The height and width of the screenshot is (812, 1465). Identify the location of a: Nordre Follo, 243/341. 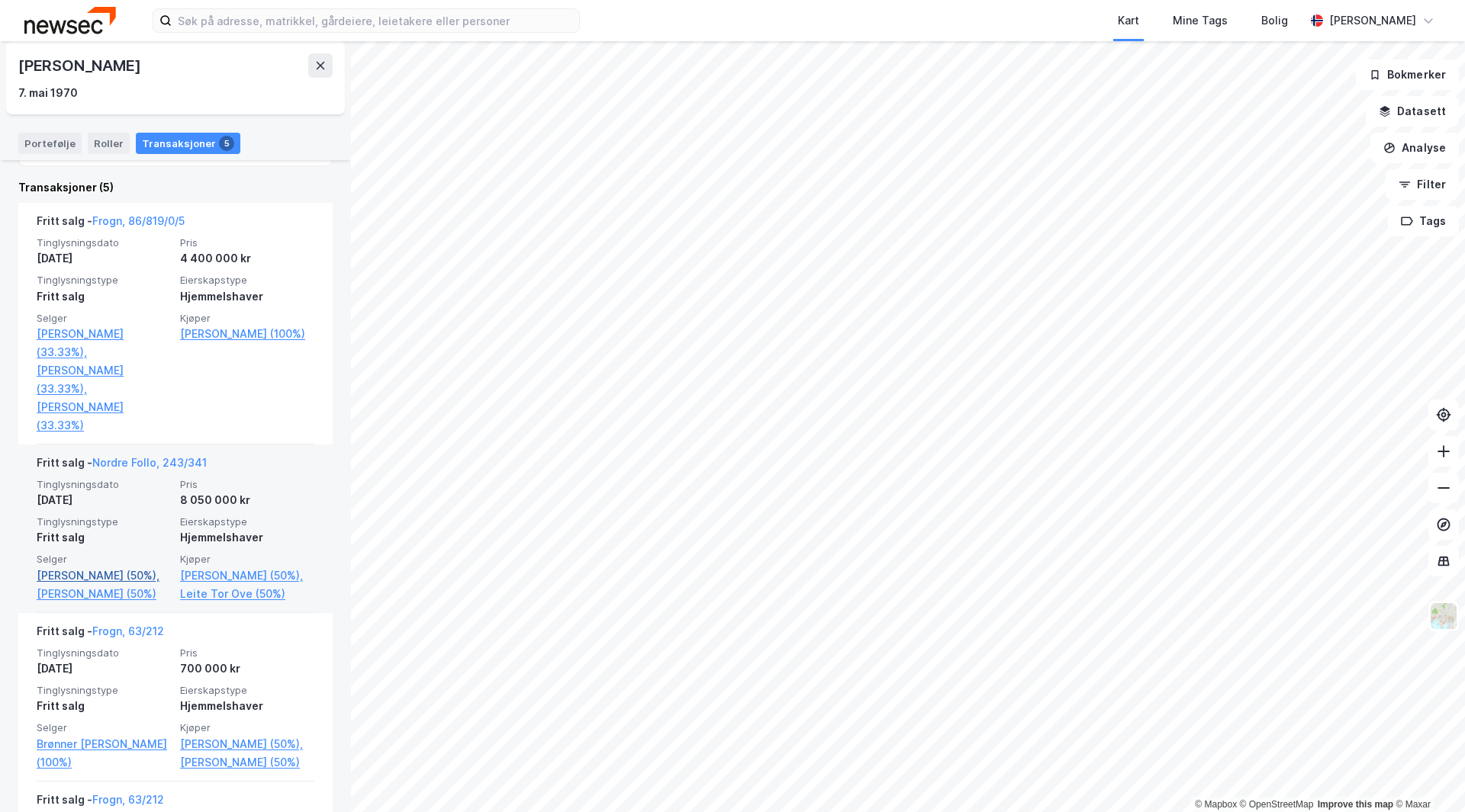
(150, 462).